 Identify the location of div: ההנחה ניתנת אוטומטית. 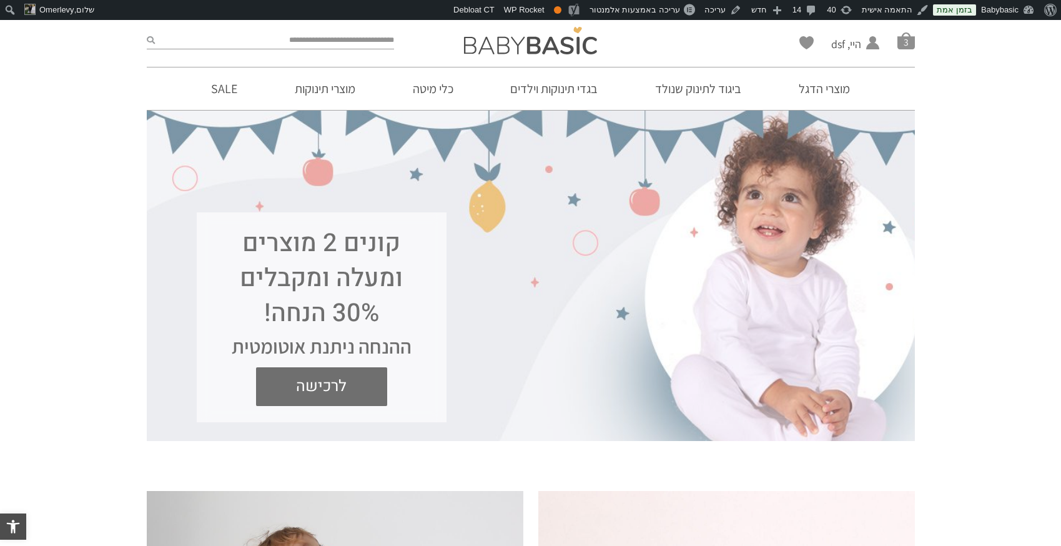
(322, 346).